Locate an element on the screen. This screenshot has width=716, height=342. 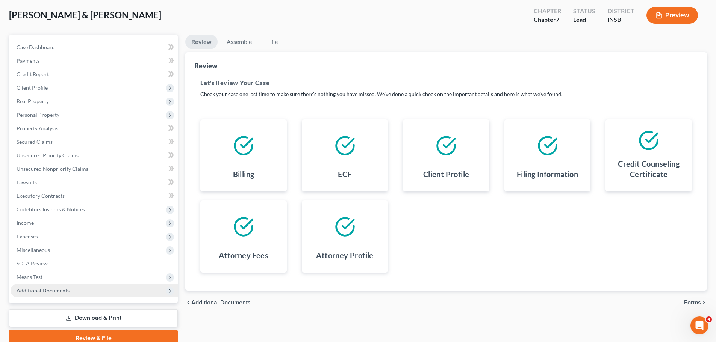
a: File is located at coordinates (273, 42).